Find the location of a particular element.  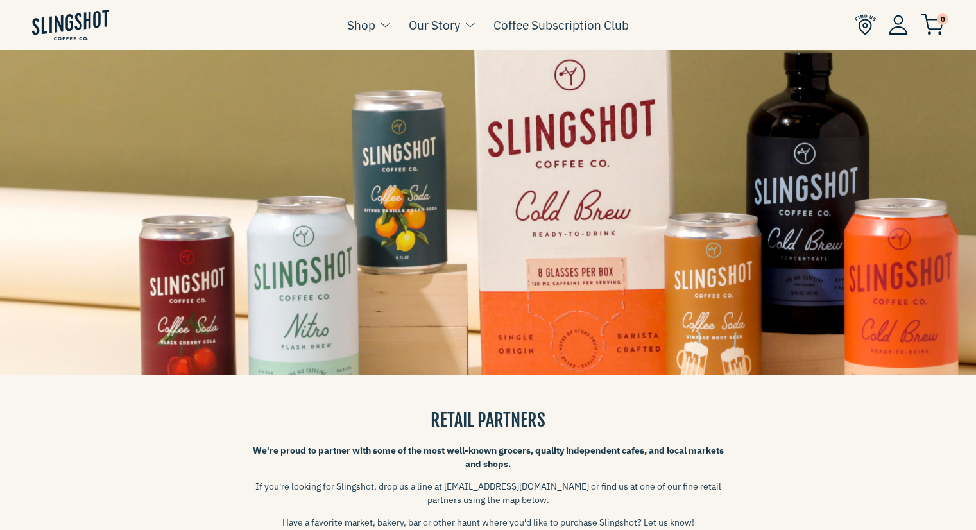

p: Have a favorite market, bakery, bar or other haunt where you'd like to purchase Slingshot? Let us... is located at coordinates (488, 522).